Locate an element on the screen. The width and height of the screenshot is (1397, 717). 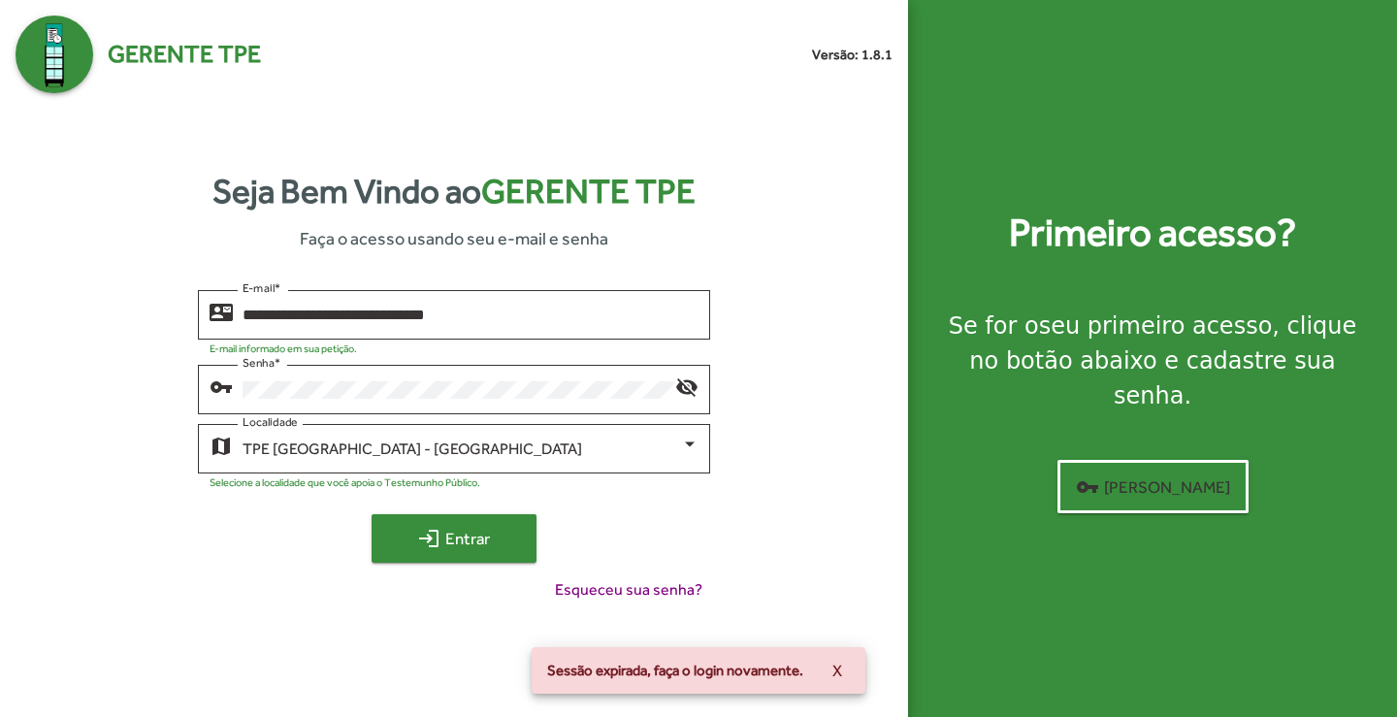
button: X is located at coordinates (837, 670).